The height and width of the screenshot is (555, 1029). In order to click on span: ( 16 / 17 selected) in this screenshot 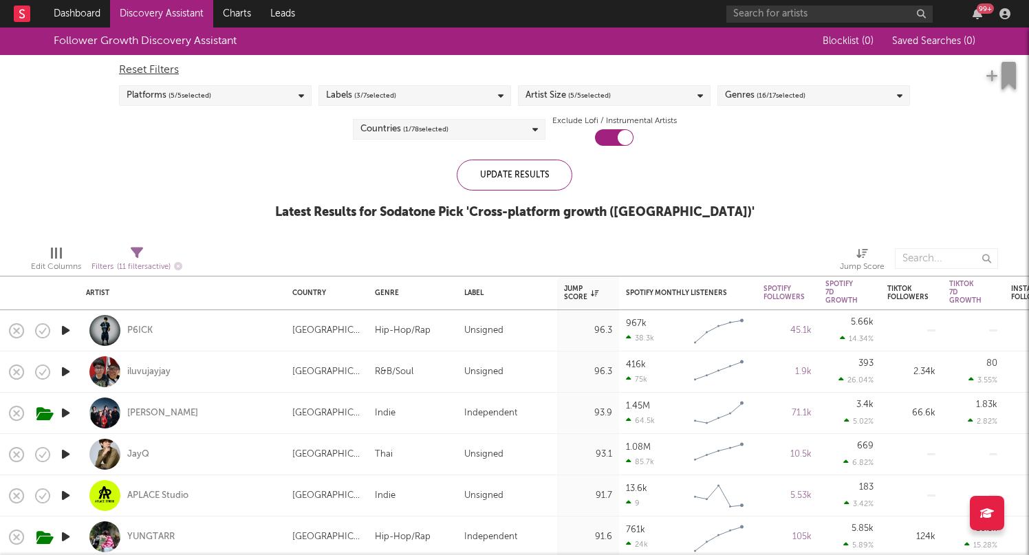, I will do `click(780, 96)`.